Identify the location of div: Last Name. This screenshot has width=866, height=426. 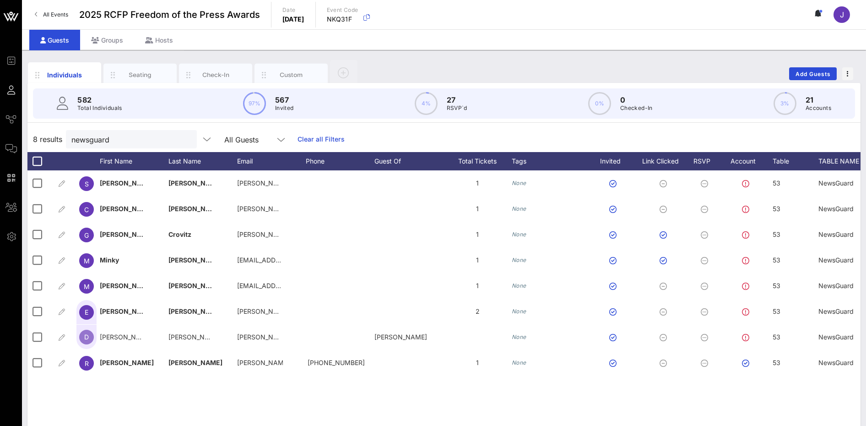
(203, 161).